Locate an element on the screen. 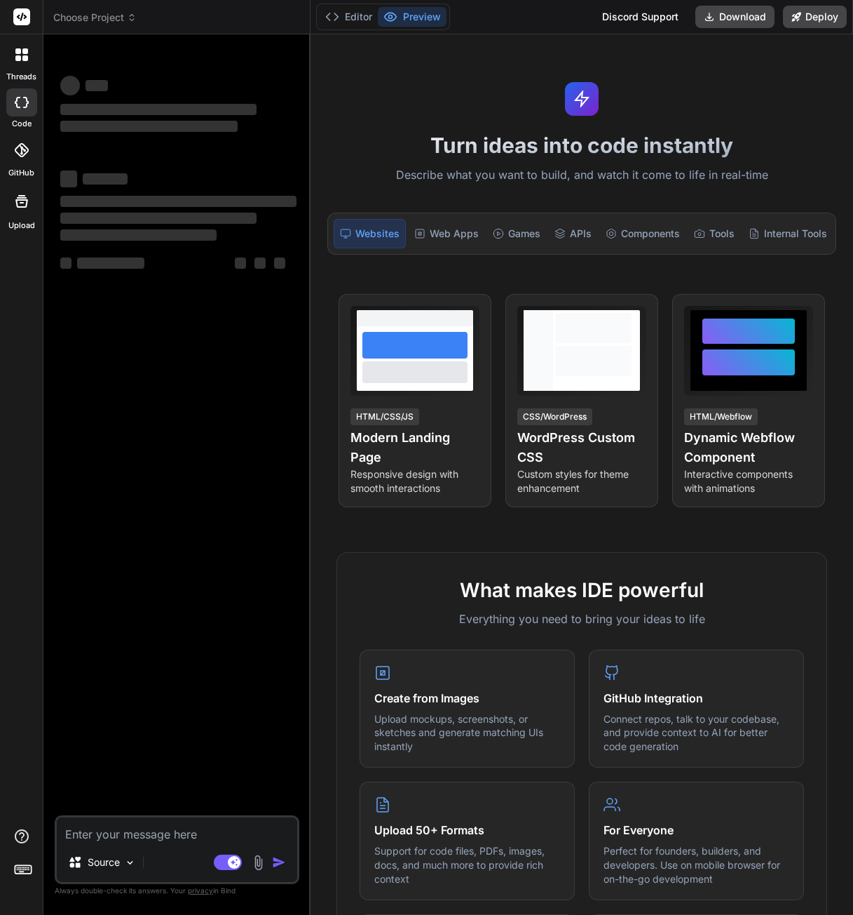  div: Components is located at coordinates (643, 234).